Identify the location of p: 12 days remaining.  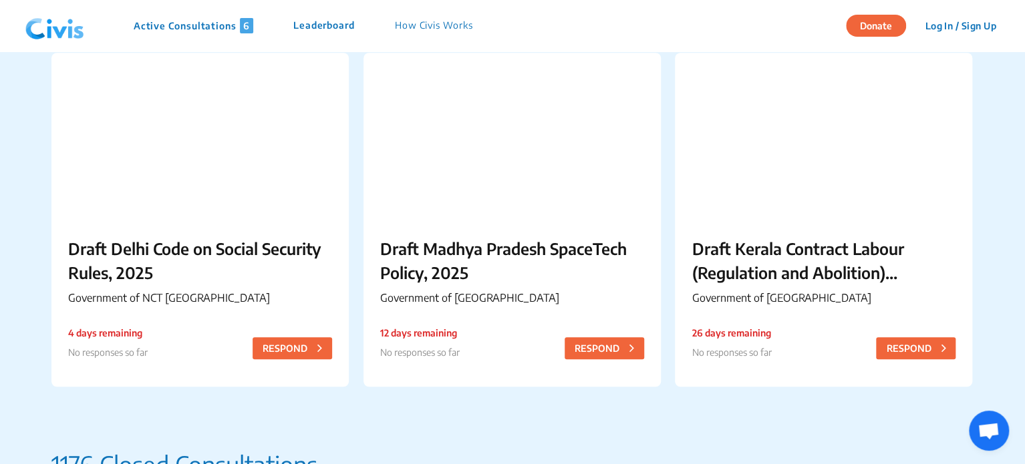
(420, 333).